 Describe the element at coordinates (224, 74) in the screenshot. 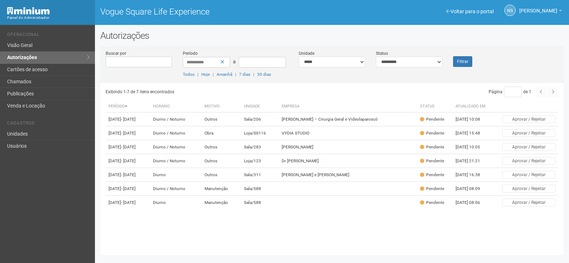

I see `a: Amanhã` at that location.